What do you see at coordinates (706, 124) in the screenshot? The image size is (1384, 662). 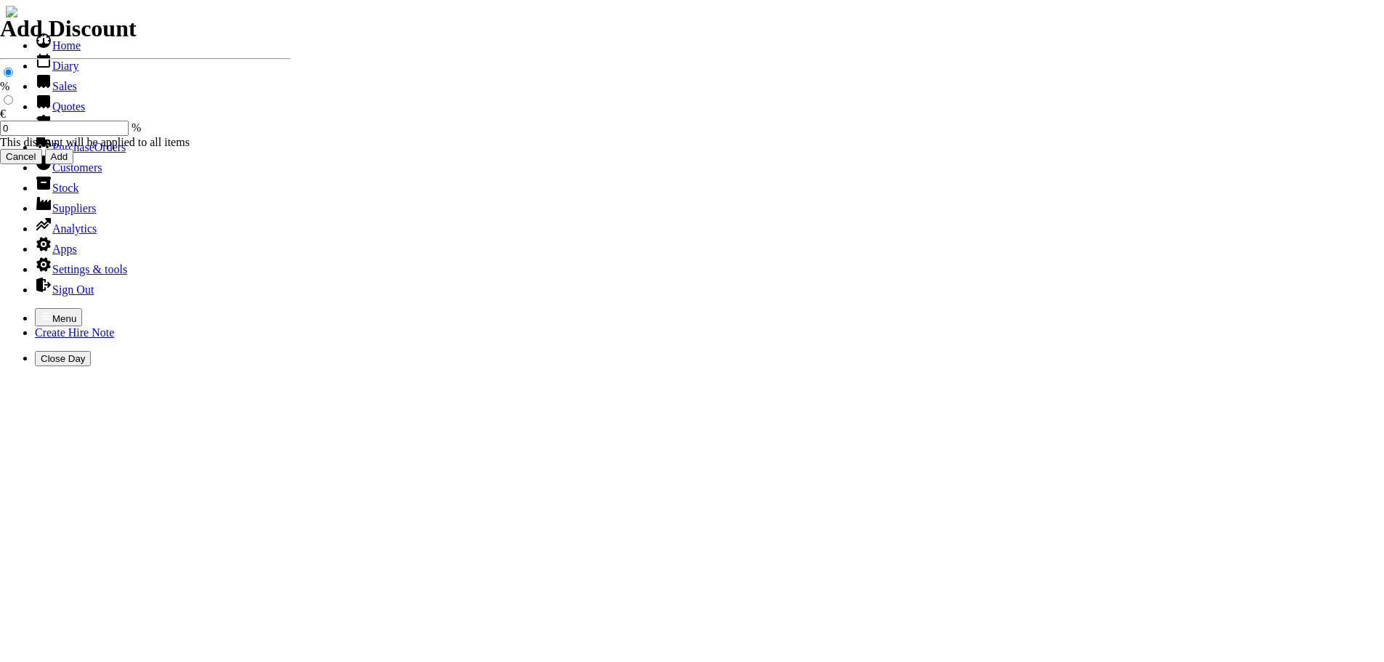 I see `li: Hire Notes` at bounding box center [706, 124].